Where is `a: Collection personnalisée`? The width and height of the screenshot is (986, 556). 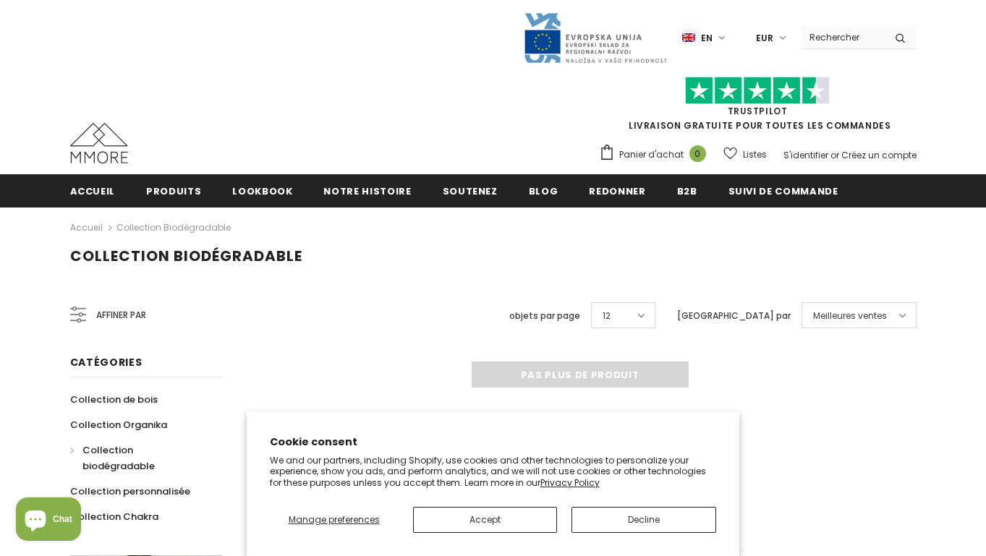 a: Collection personnalisée is located at coordinates (130, 491).